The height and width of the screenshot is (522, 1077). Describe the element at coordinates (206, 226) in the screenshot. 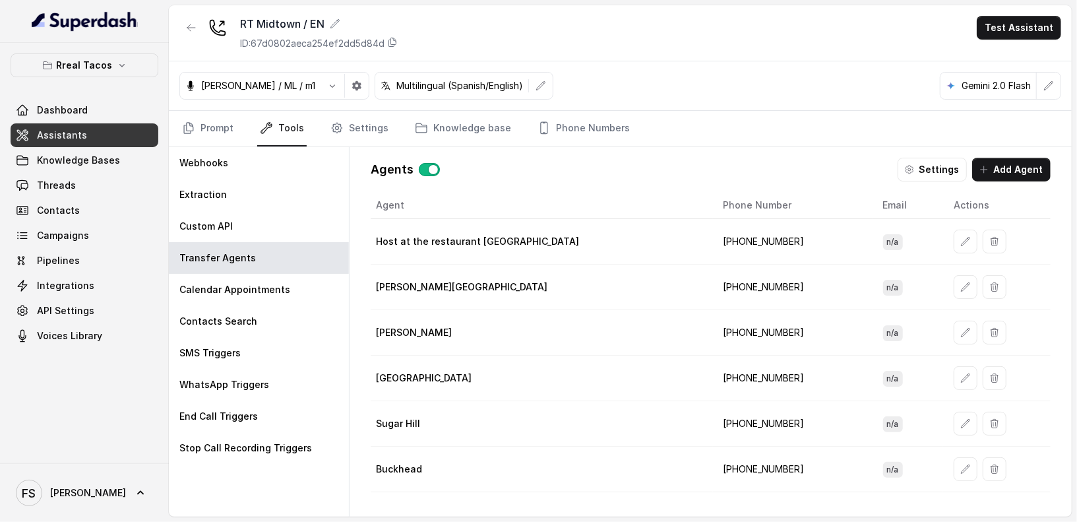

I see `p: Custom API` at that location.